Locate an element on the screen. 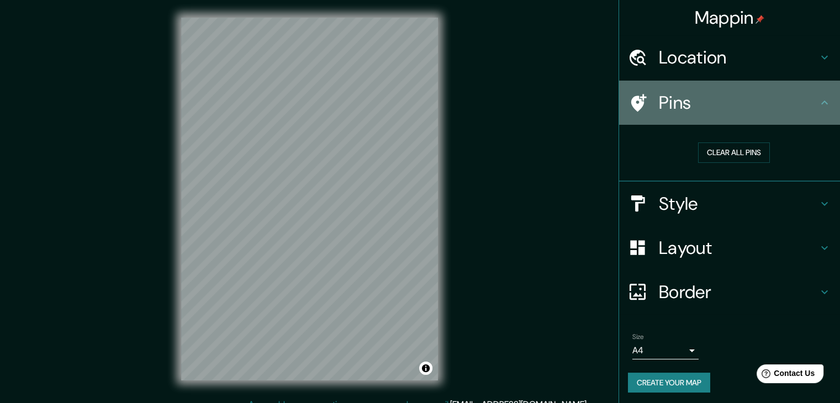 Image resolution: width=840 pixels, height=403 pixels. h4: Pins is located at coordinates (739, 103).